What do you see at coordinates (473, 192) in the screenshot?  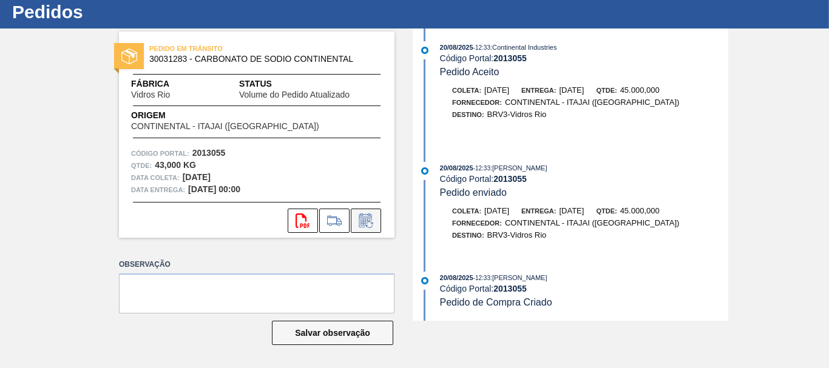 I see `span: Pedido enviado` at bounding box center [473, 192].